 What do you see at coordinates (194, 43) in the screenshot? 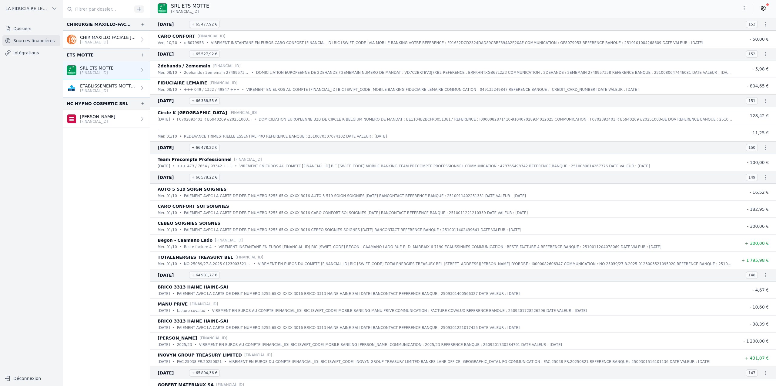
I see `p: of8079953` at bounding box center [194, 43].